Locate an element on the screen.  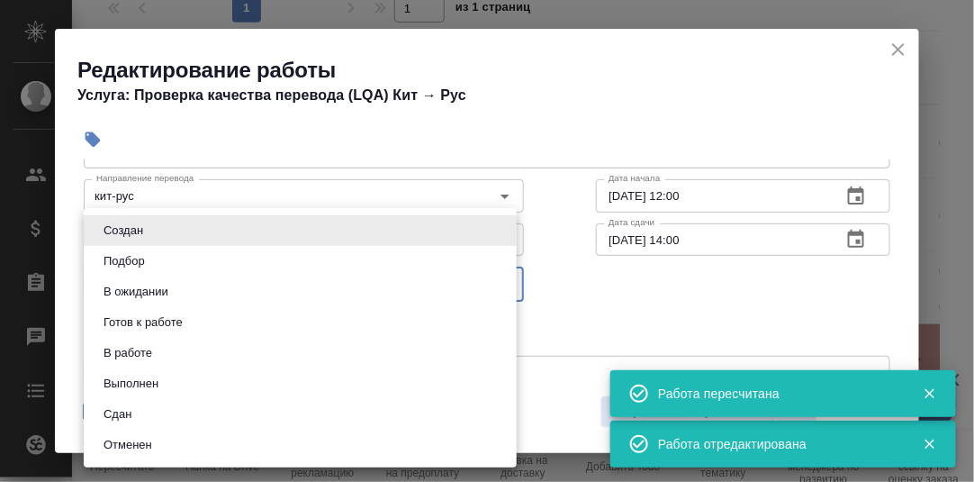
div: Работа пересчитана is located at coordinates (777, 393).